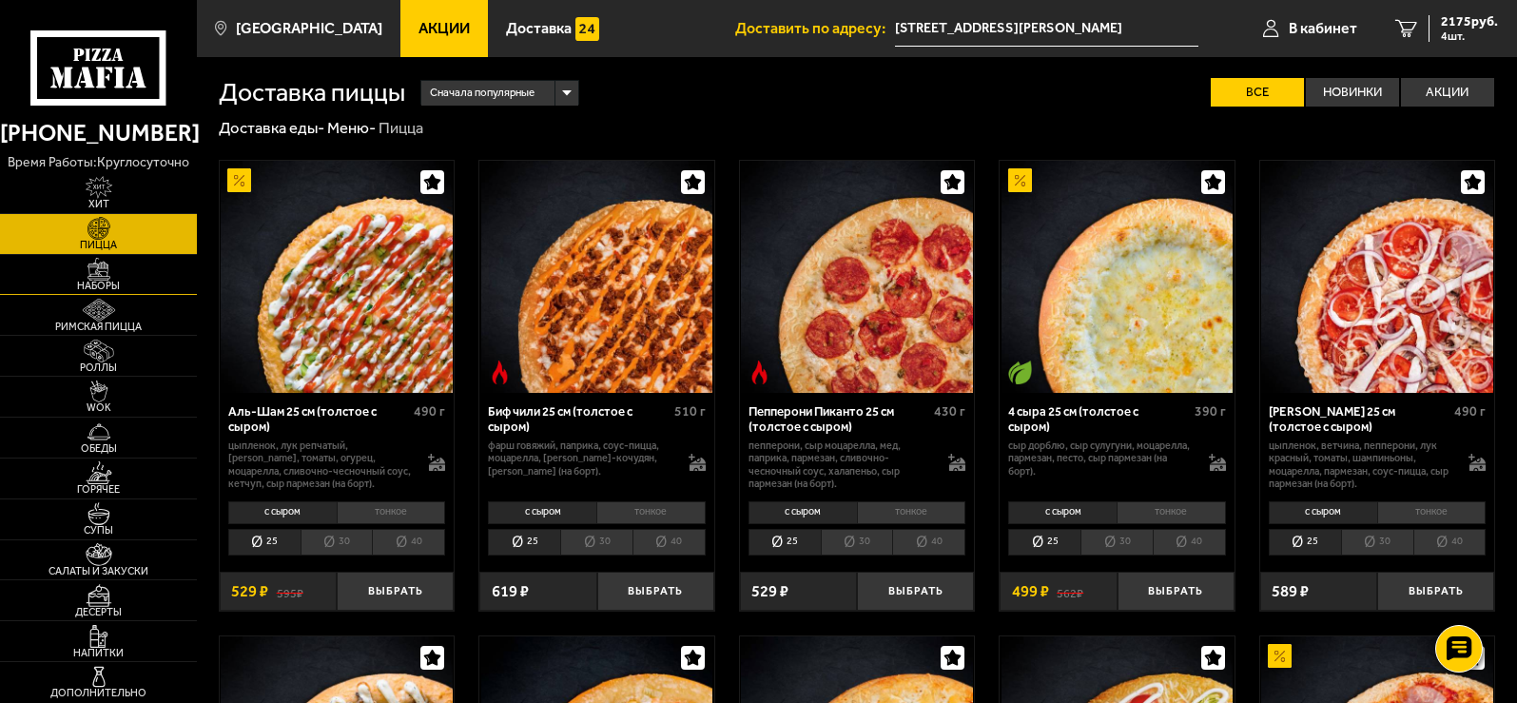 The height and width of the screenshot is (703, 1517). What do you see at coordinates (587, 29) in the screenshot?
I see `img: 15daf4d41897b9f0e9f617042186c801.svg` at bounding box center [587, 29].